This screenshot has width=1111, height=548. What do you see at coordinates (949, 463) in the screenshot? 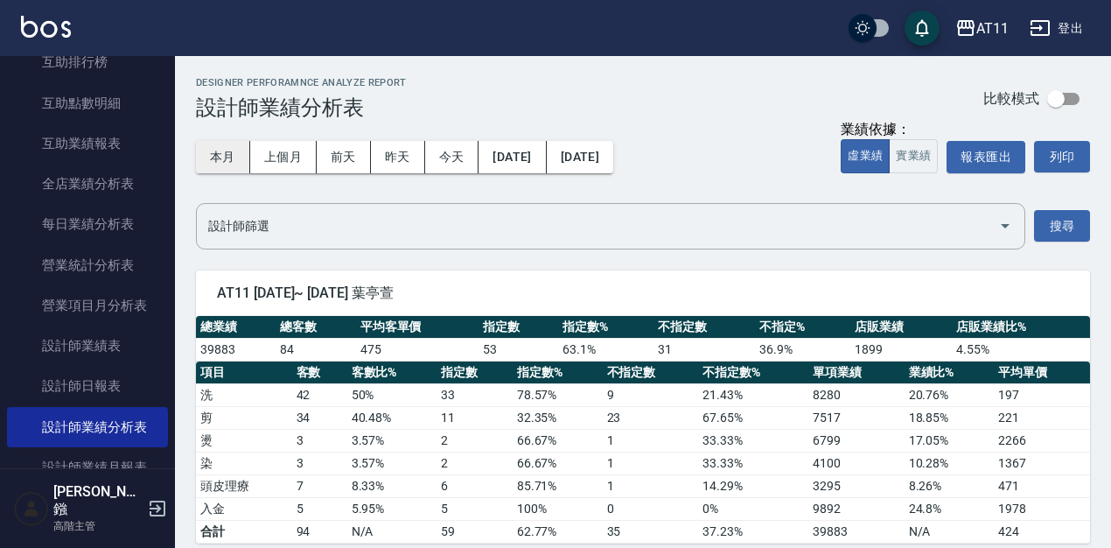
I see `td: 10.28 %` at bounding box center [949, 463].